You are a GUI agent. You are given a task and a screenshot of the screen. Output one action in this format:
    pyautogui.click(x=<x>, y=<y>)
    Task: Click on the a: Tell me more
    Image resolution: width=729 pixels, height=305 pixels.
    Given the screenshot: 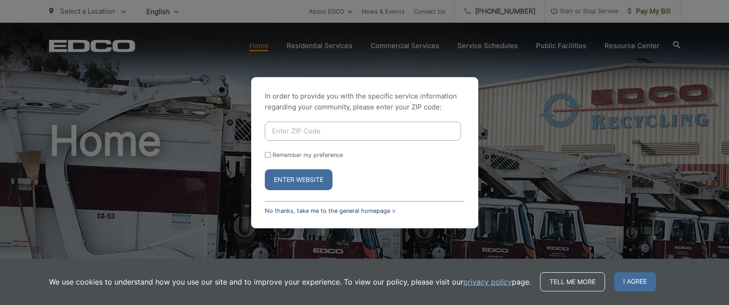 What is the action you would take?
    pyautogui.click(x=572, y=282)
    